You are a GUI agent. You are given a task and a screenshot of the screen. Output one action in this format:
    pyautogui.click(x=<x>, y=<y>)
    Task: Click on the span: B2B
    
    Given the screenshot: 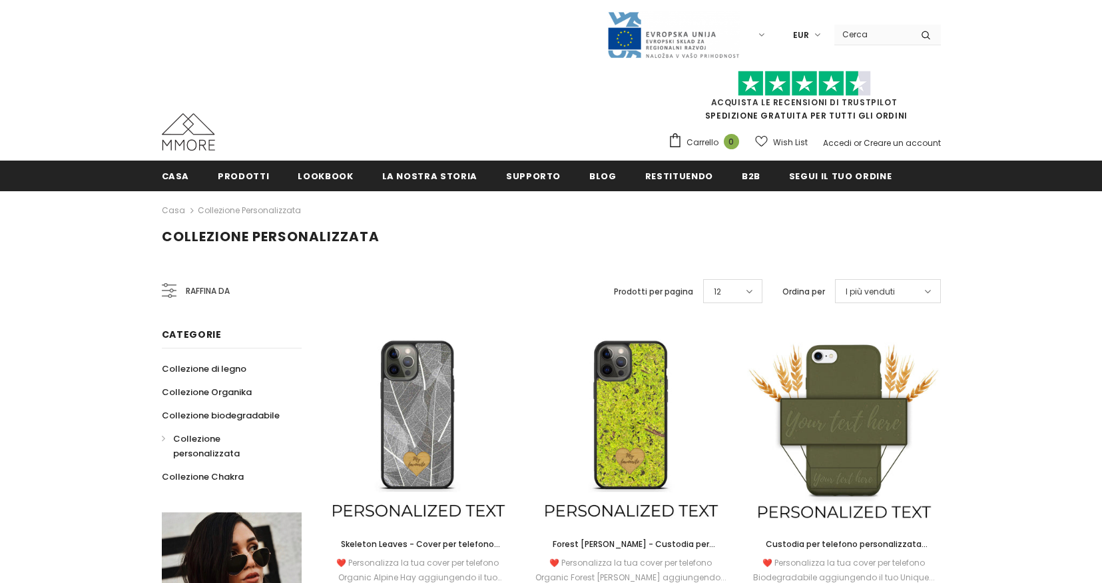 What is the action you would take?
    pyautogui.click(x=751, y=176)
    